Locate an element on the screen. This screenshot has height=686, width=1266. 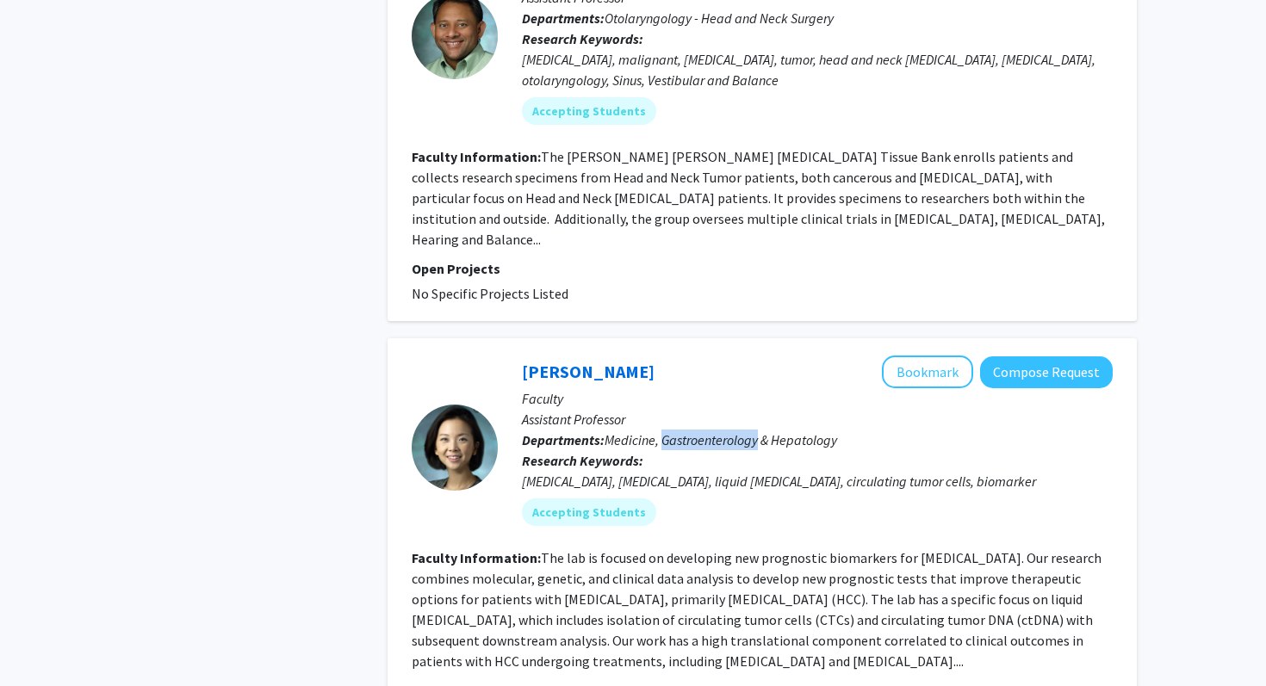
p: Assistant Professor is located at coordinates (817, 419).